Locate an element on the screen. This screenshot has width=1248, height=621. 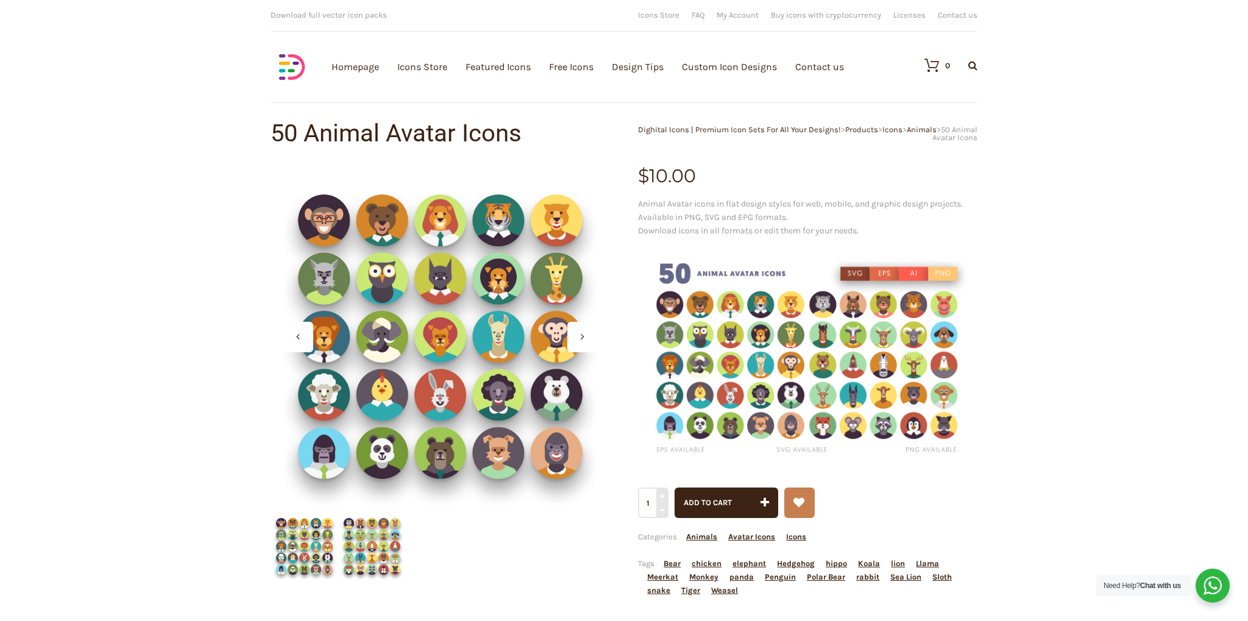
span: Products is located at coordinates (862, 129).